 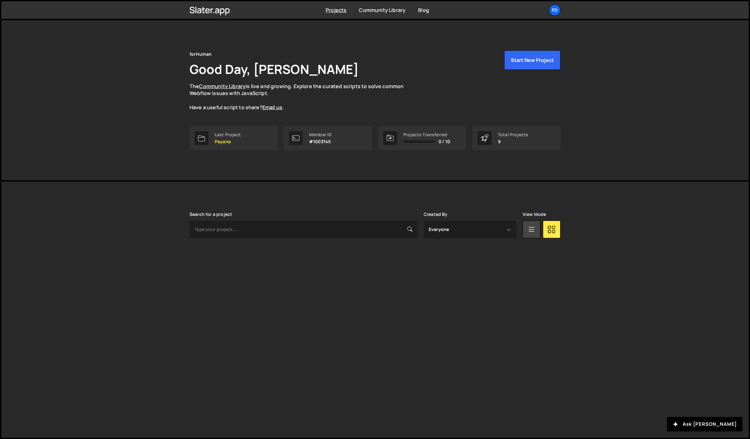 What do you see at coordinates (303, 97) in the screenshot?
I see `p: The is live and growing. Explore the curated scripts to solve common Webflow issues with JavaScri...` at bounding box center [303, 97].